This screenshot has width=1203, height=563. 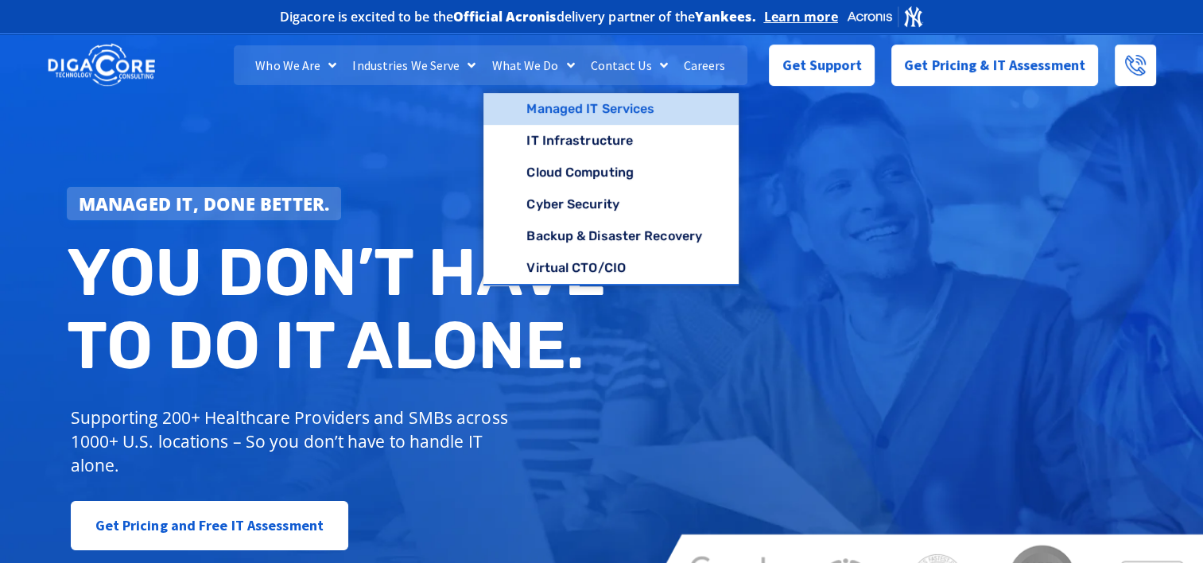 What do you see at coordinates (293, 441) in the screenshot?
I see `p: Supporting 200+ Healthcare Providers and SMBs across 1000+ U.S. locations – So you don’t have to ...` at bounding box center [293, 441].